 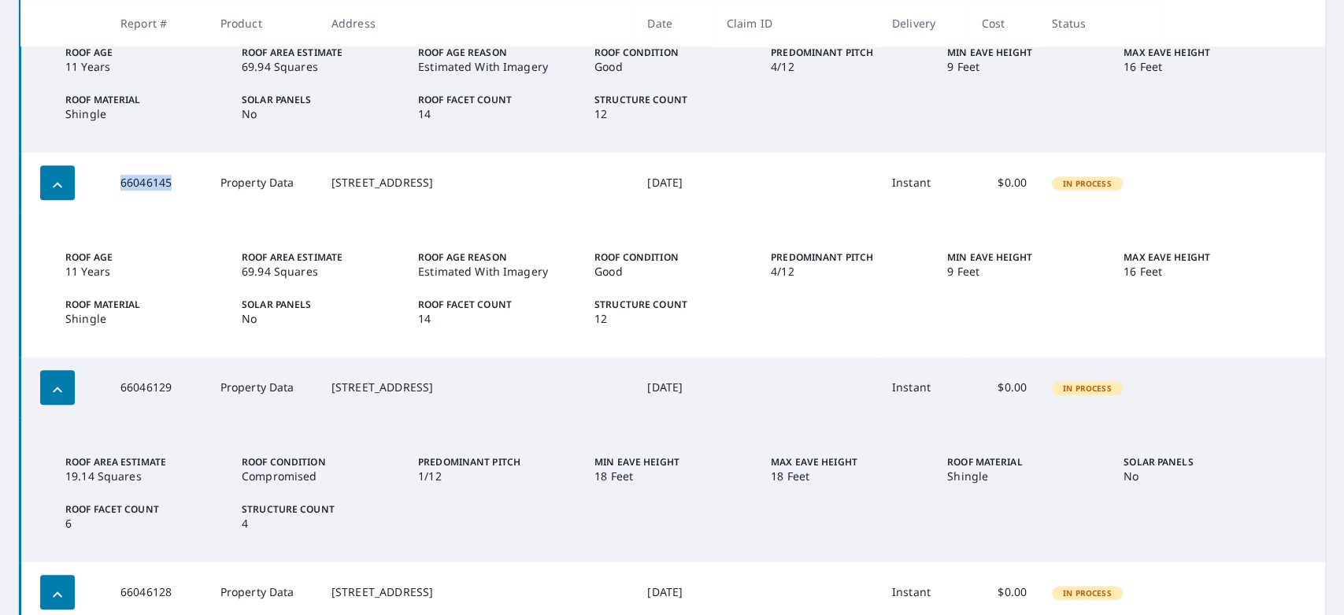 I want to click on p: 4, so click(x=321, y=524).